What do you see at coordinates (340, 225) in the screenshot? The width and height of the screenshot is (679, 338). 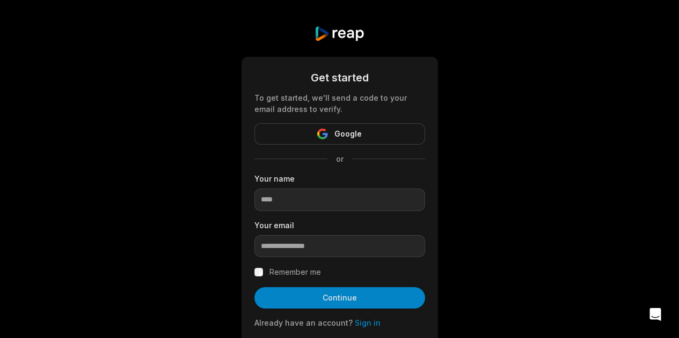 I see `label: Your email` at bounding box center [340, 225].